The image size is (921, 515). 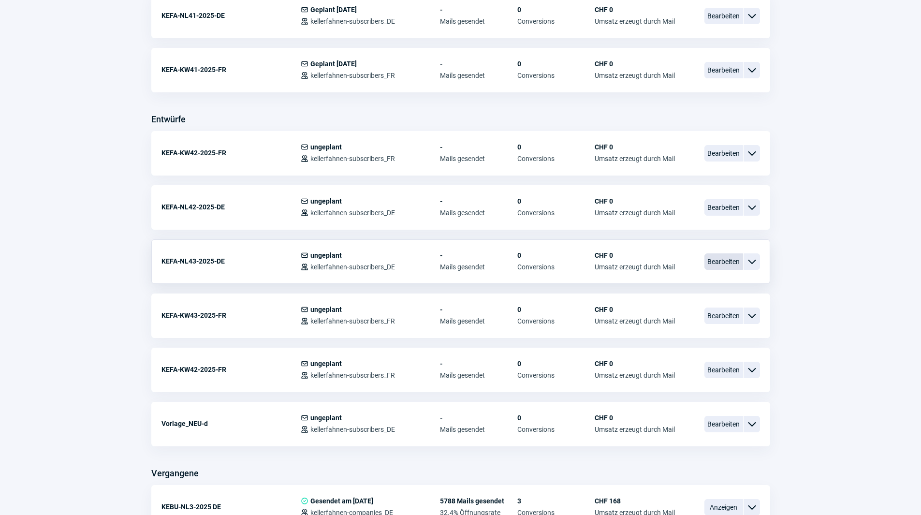 I want to click on span: 5788 Mails gesendet, so click(x=478, y=501).